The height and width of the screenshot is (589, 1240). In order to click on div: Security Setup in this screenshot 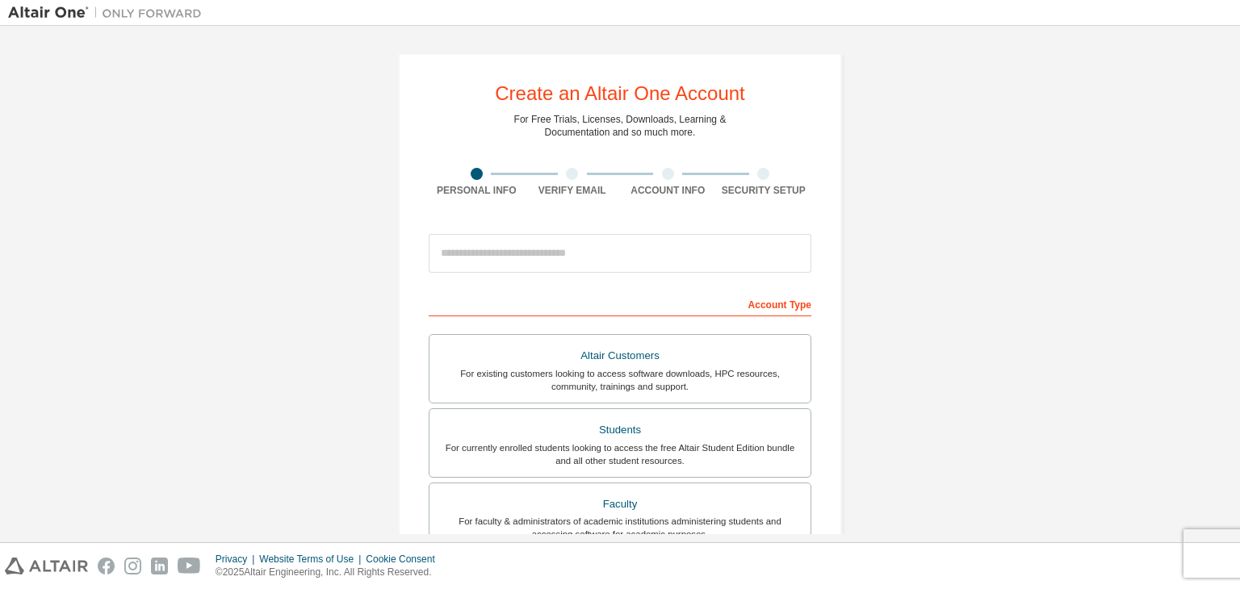, I will do `click(764, 191)`.